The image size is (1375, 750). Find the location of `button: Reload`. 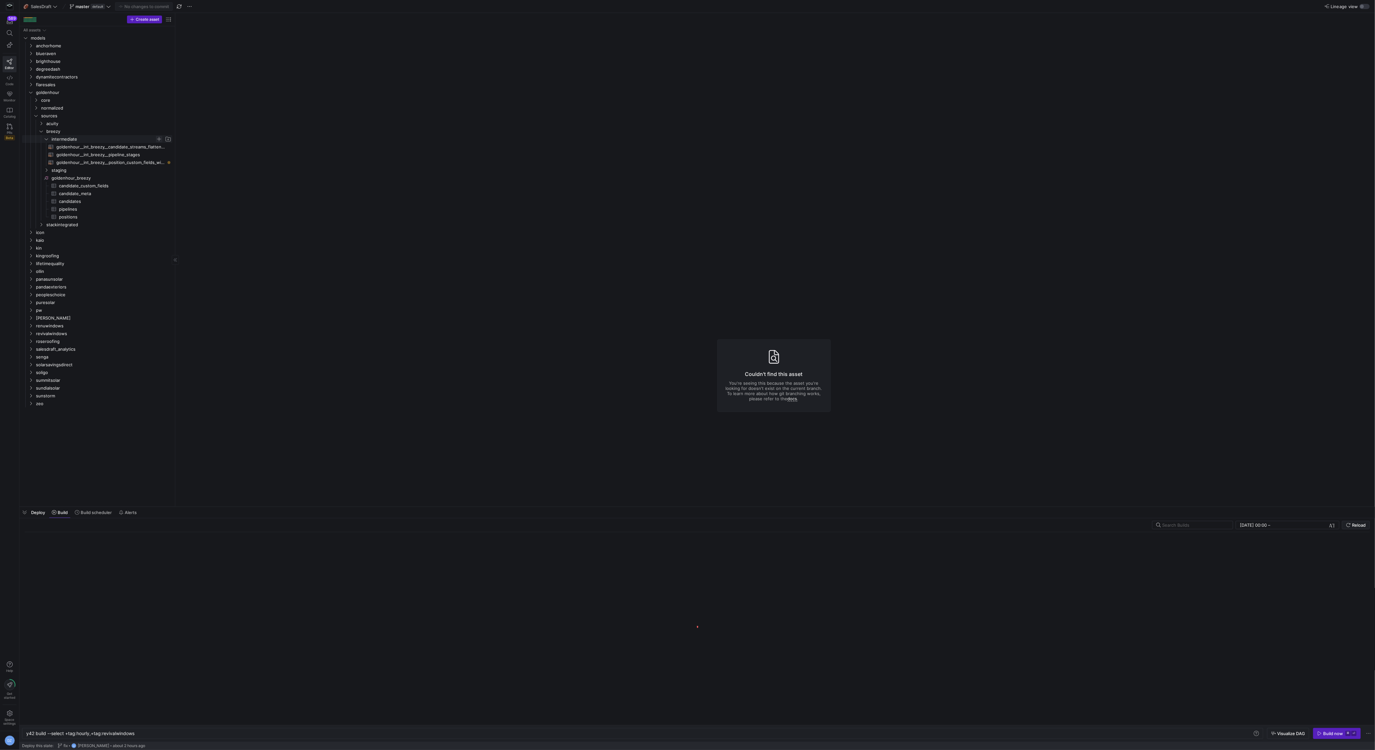

button: Reload is located at coordinates (1356, 525).